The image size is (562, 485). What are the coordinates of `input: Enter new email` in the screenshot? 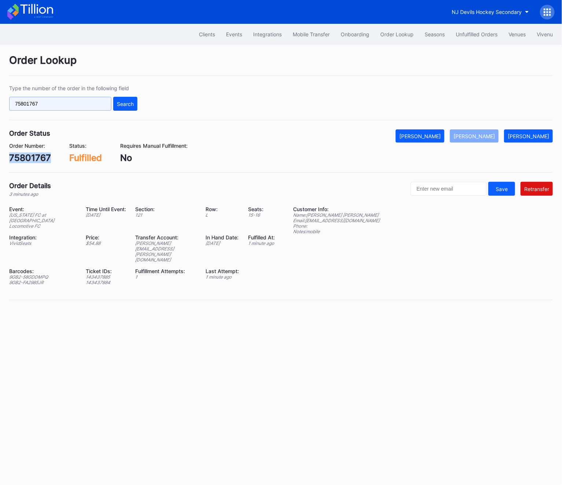 It's located at (449, 189).